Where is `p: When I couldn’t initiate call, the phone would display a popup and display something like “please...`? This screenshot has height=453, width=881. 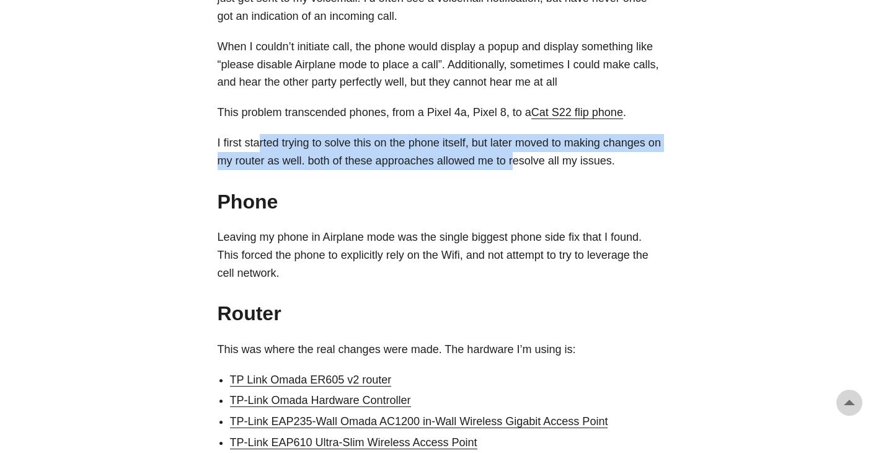
p: When I couldn’t initiate call, the phone would display a popup and display something like “please... is located at coordinates (441, 65).